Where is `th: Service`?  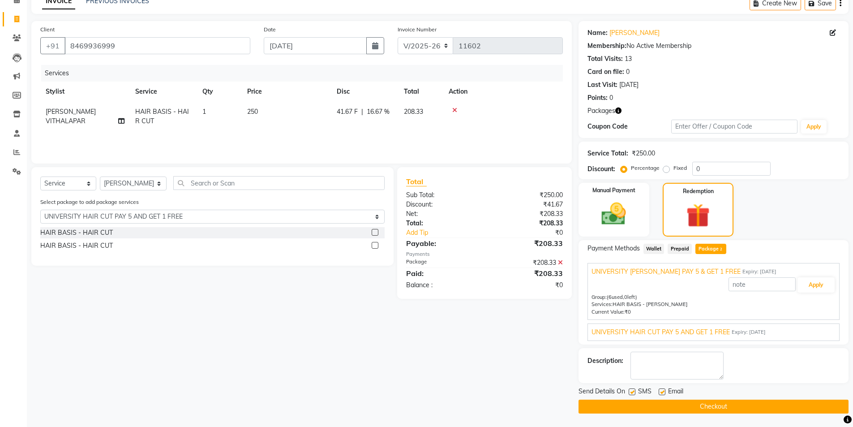 th: Service is located at coordinates (163, 91).